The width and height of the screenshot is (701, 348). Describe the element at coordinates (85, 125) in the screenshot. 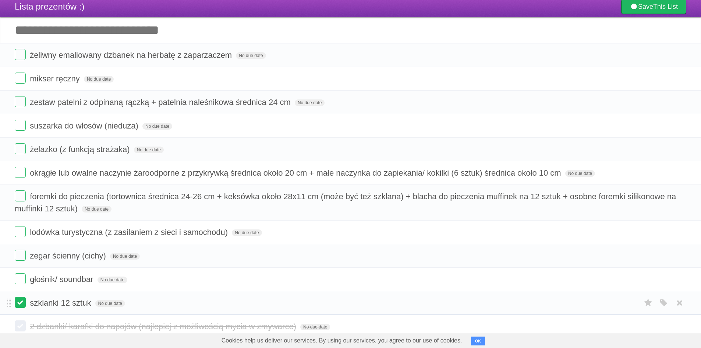

I see `span: suszarka do włosów (nieduża)` at that location.